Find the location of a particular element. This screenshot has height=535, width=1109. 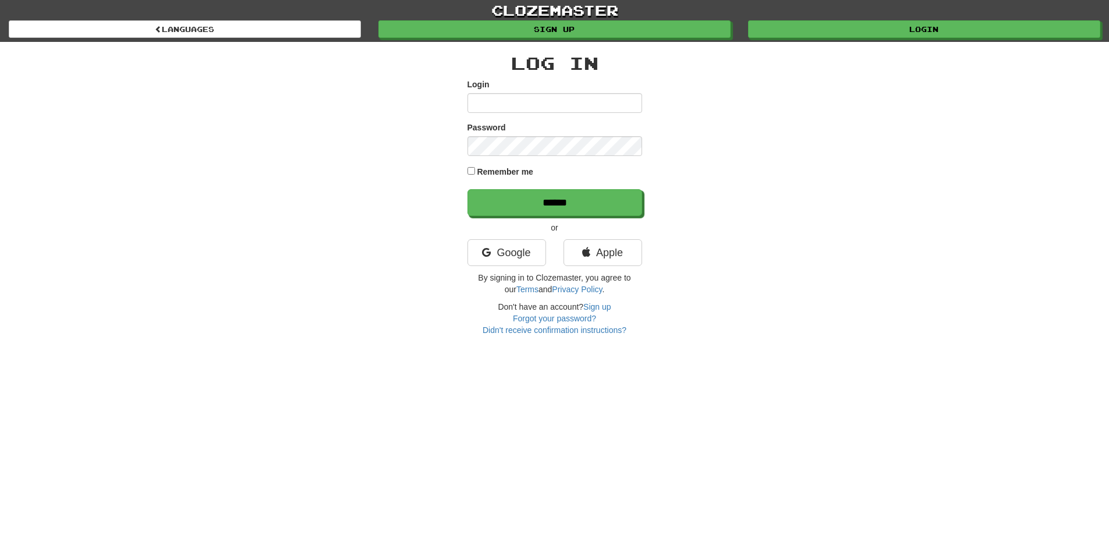

label: Remember me is located at coordinates (505, 172).